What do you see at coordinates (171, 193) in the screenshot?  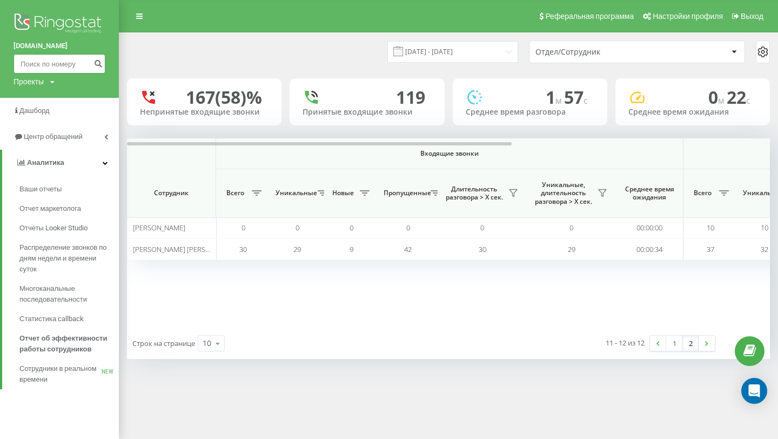 I see `span: Сотрудник` at bounding box center [171, 193].